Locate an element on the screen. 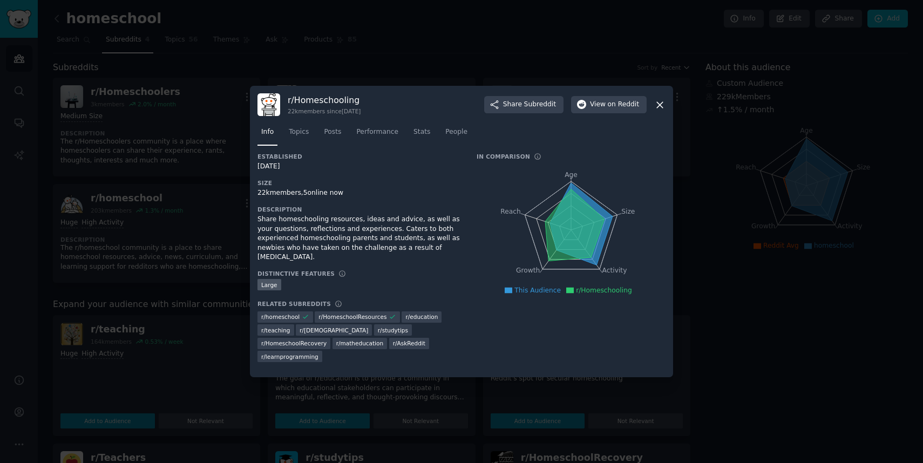 This screenshot has height=463, width=923. tspan: Age is located at coordinates (571, 175).